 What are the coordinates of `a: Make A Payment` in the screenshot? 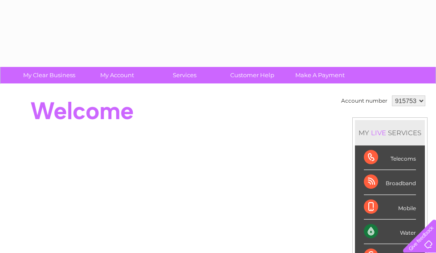 It's located at (320, 75).